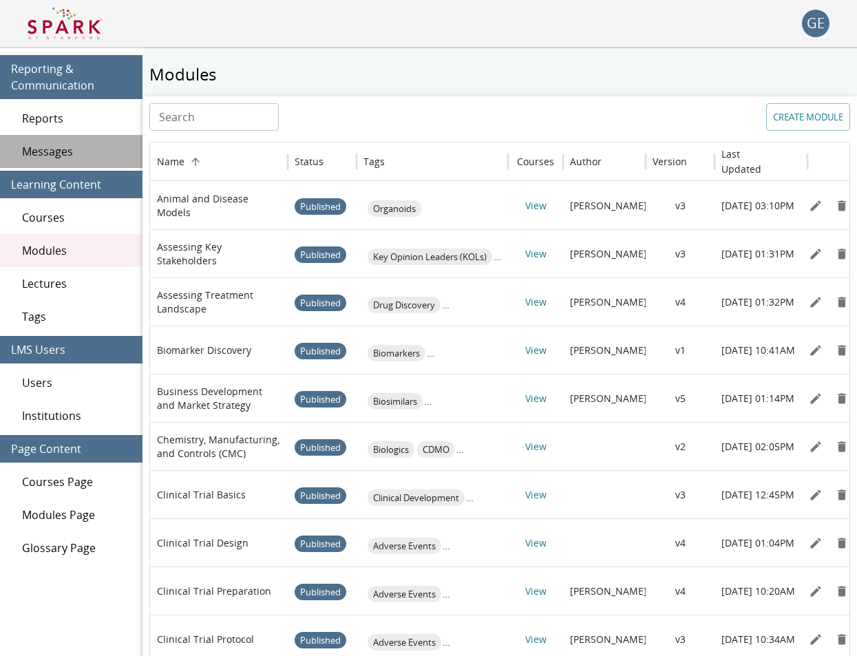  What do you see at coordinates (76, 416) in the screenshot?
I see `span: Institutions` at bounding box center [76, 416].